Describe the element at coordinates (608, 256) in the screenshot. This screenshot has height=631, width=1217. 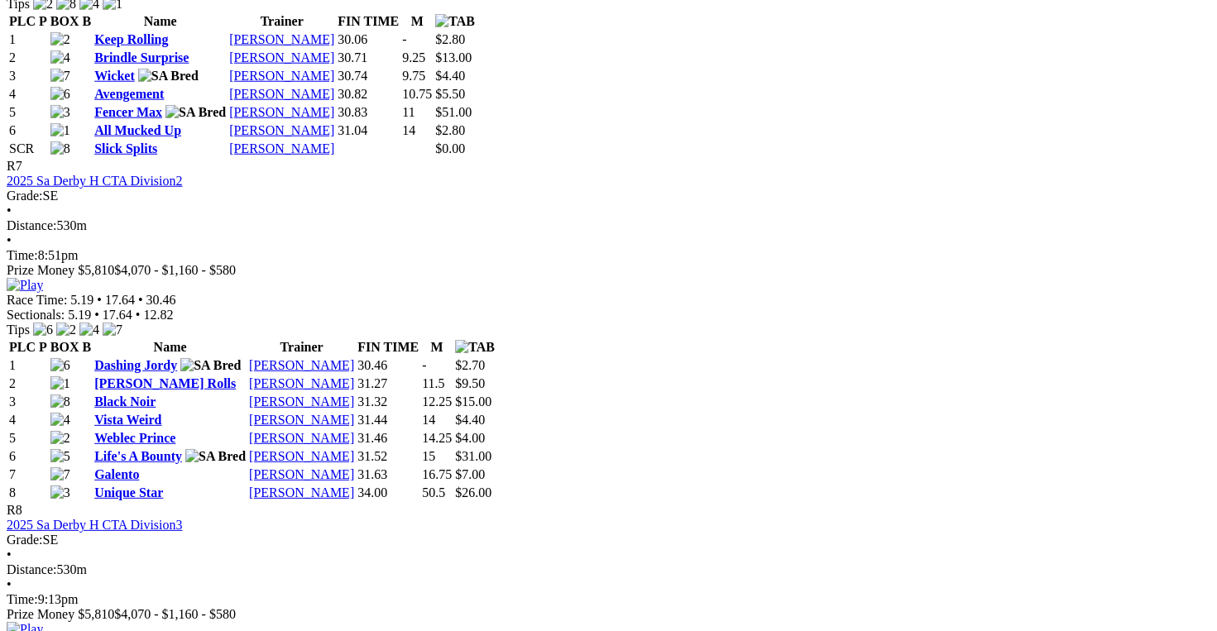
I see `div: 8:51pm` at that location.